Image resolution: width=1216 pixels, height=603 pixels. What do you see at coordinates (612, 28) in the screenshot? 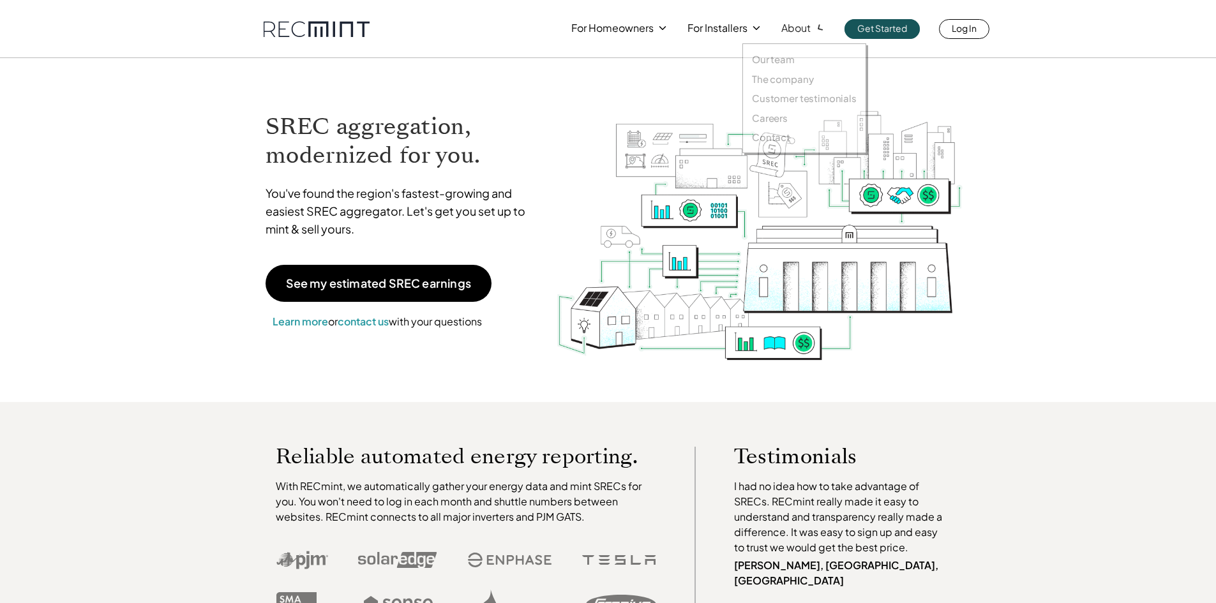
I see `p: For Homeowners` at bounding box center [612, 28].